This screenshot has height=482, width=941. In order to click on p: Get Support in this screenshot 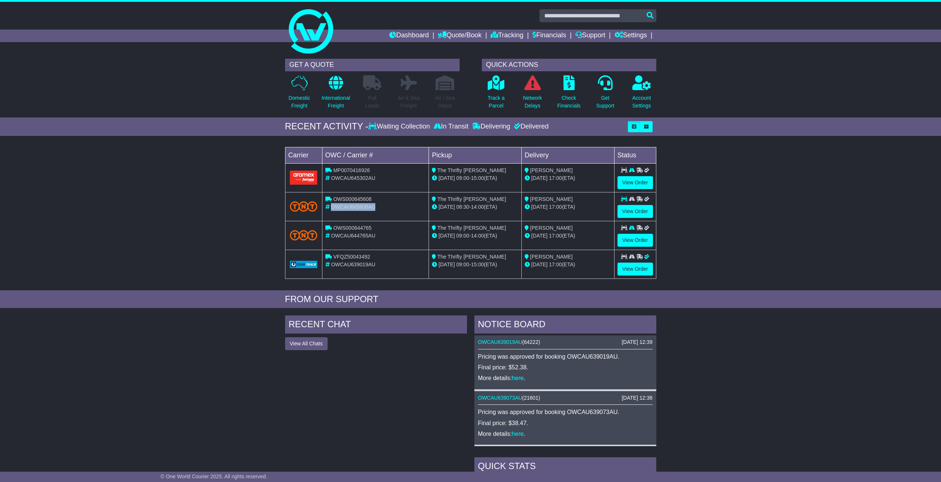, I will do `click(605, 102)`.